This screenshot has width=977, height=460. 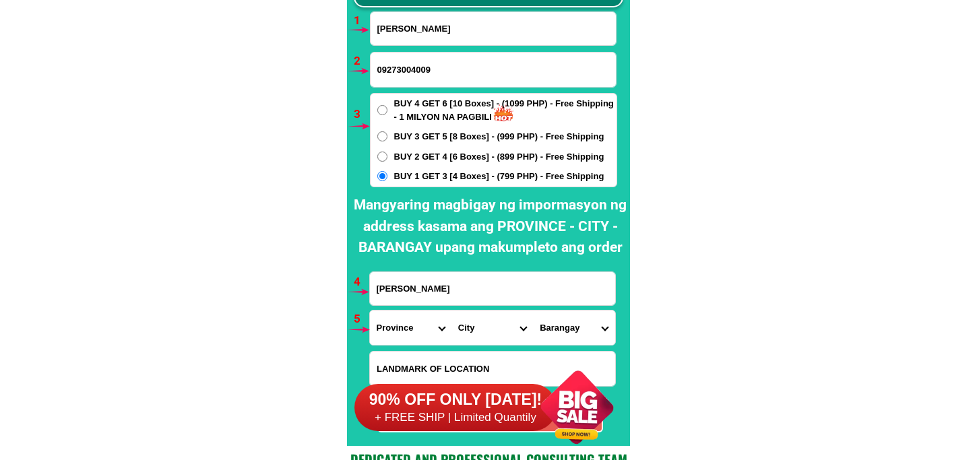 What do you see at coordinates (573, 327) in the screenshot?
I see `select: Select commune` at bounding box center [573, 327].